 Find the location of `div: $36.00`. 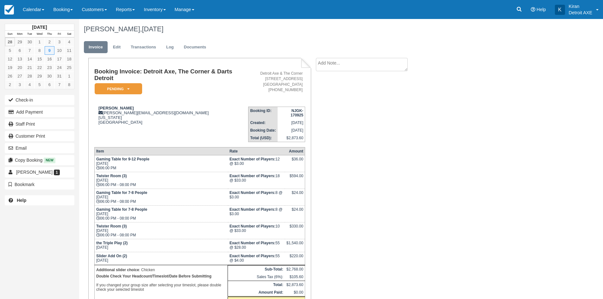

div: $36.00 is located at coordinates (295, 162).